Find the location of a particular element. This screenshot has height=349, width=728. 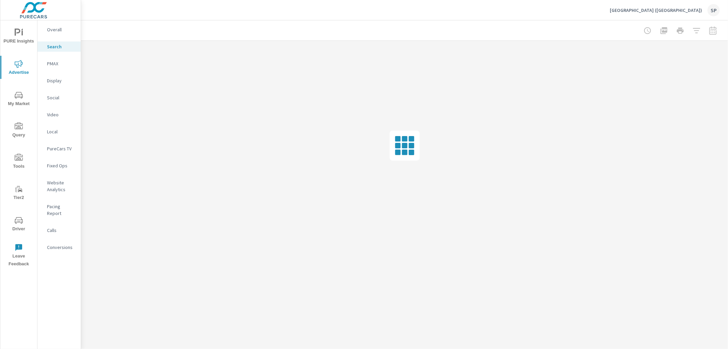

p: Video is located at coordinates (61, 115).